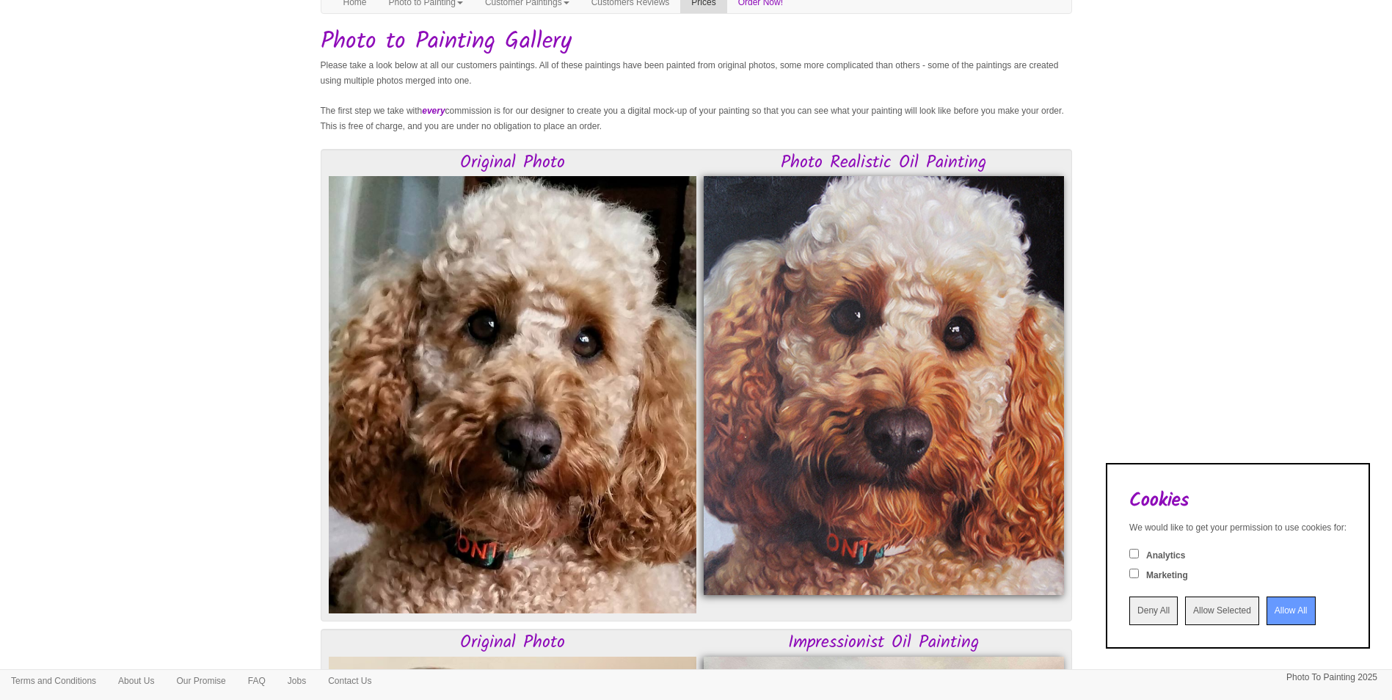 This screenshot has width=1392, height=700. What do you see at coordinates (884, 163) in the screenshot?
I see `h3: Photo Realistic Oil Painting` at bounding box center [884, 163].